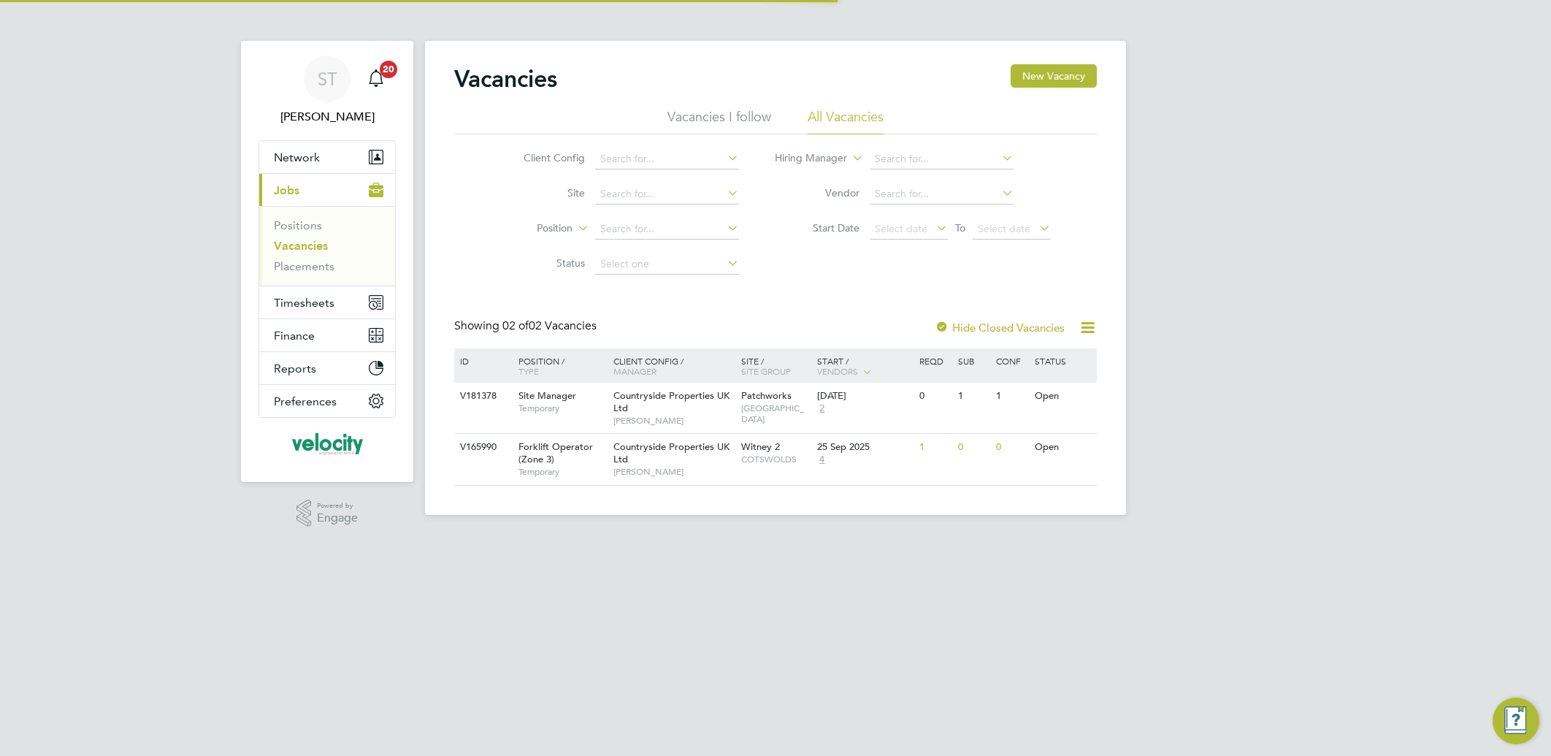  I want to click on span: 02 Vacancies, so click(549, 326).